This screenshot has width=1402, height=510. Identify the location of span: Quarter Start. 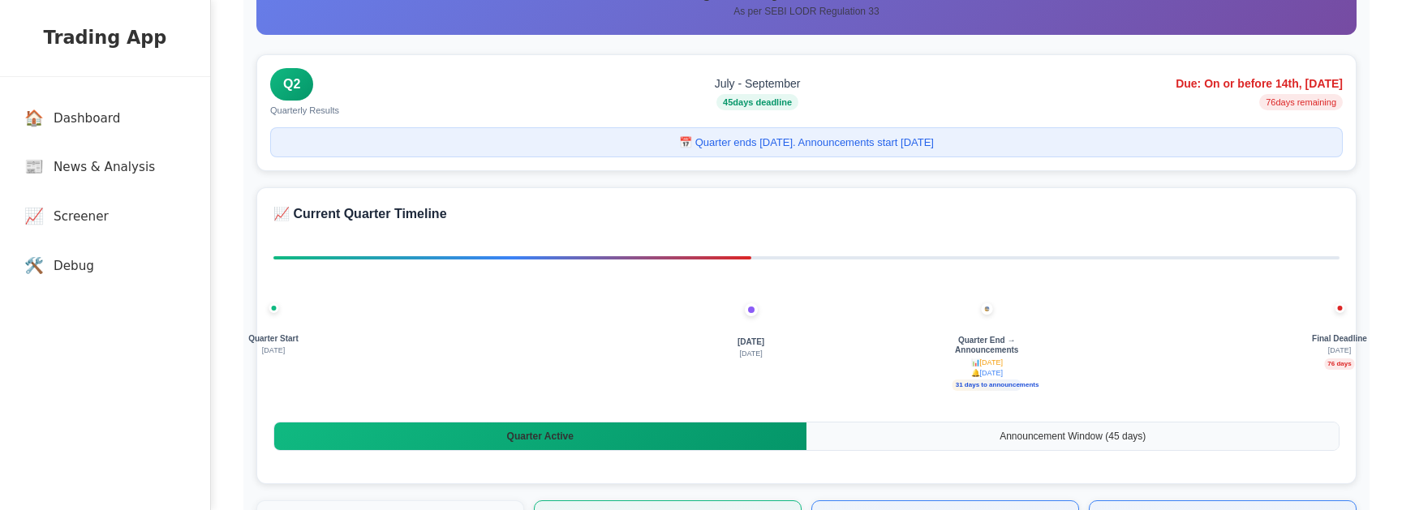
(273, 339).